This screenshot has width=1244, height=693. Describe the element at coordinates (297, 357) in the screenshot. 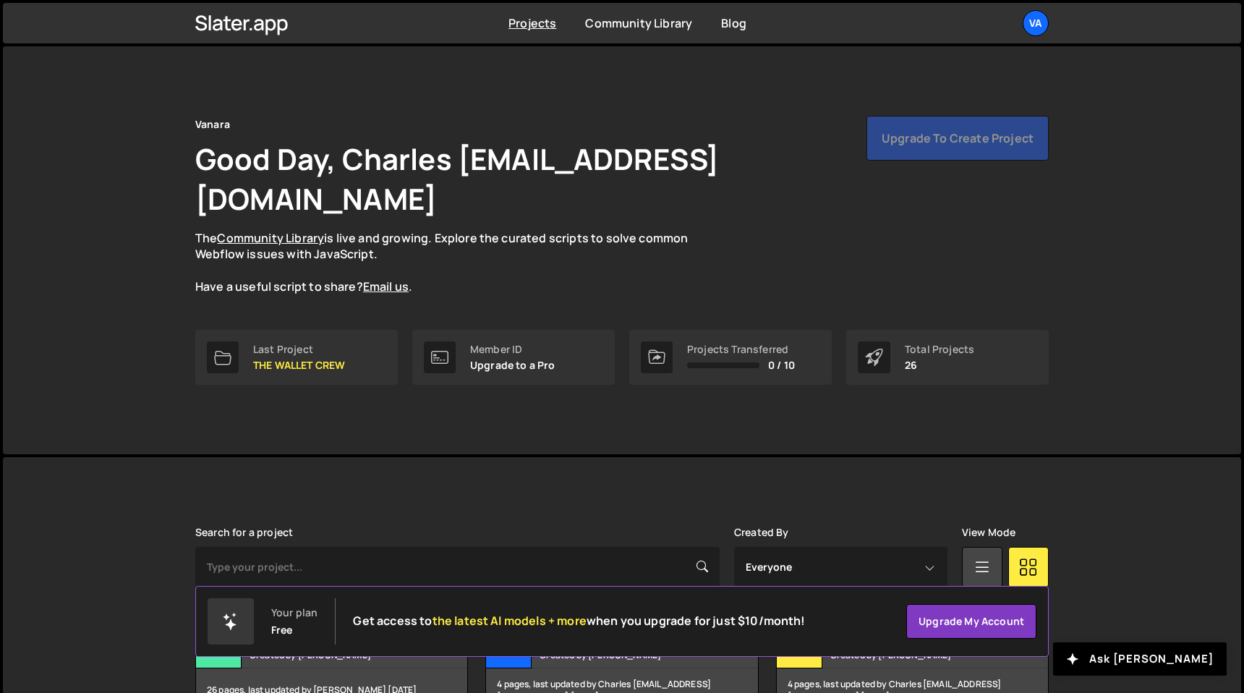

I see `a: Last Project THE WALLET CREW` at that location.